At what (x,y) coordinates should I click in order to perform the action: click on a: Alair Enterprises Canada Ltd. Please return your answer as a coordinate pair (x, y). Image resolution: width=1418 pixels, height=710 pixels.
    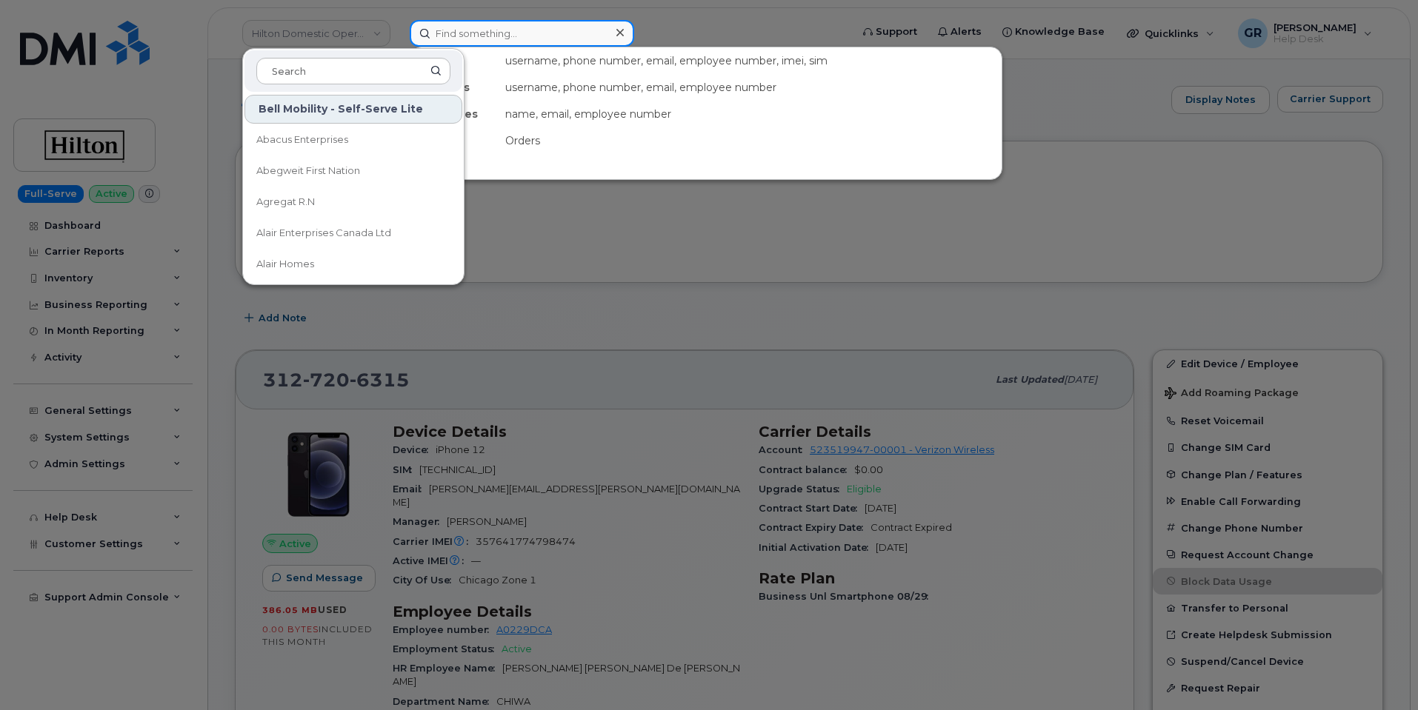
    Looking at the image, I should click on (353, 233).